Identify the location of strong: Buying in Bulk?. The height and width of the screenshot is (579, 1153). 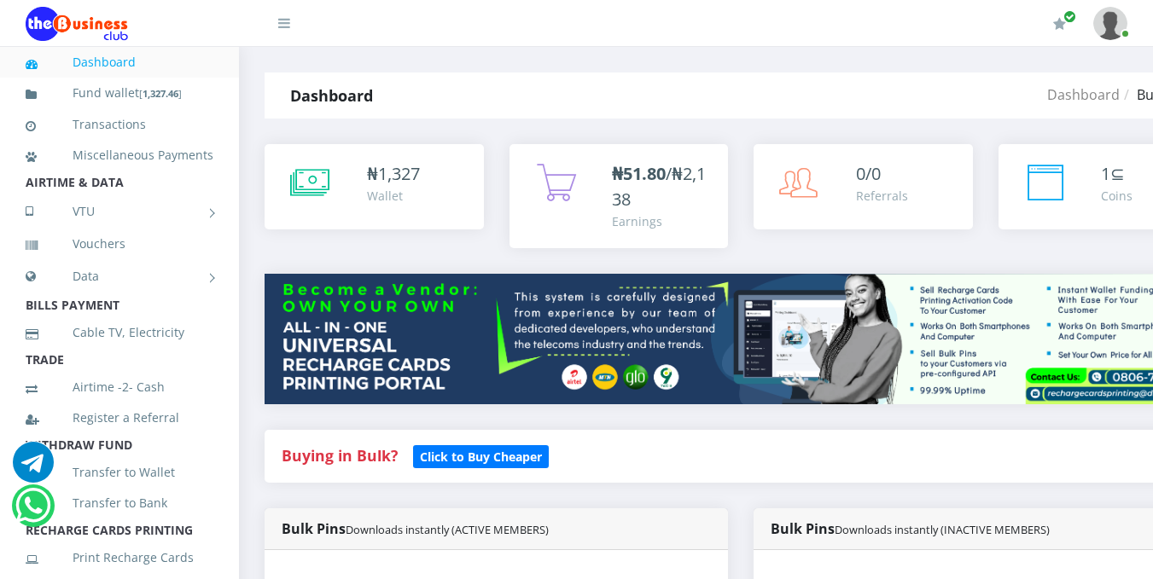
(340, 456).